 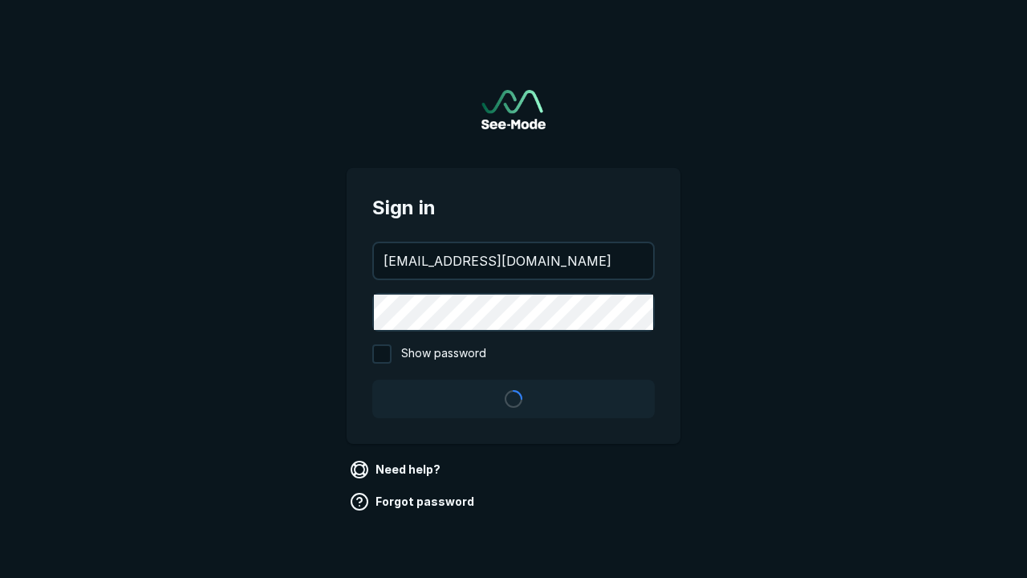 I want to click on input: your@email.com, so click(x=513, y=261).